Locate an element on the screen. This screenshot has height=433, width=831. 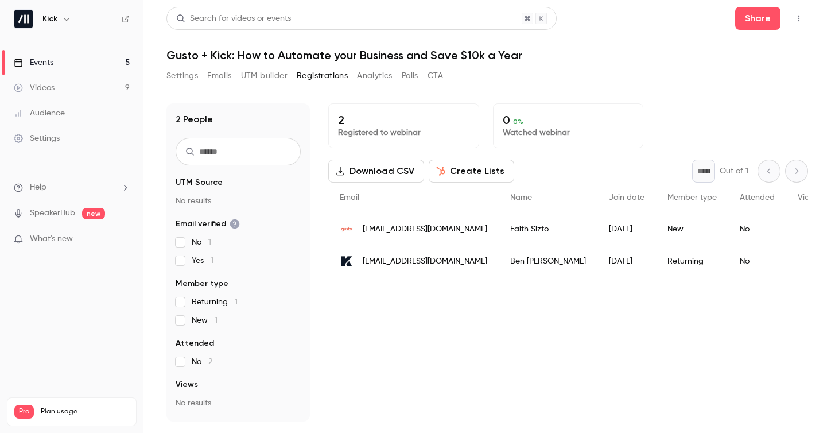
span: Referrer is located at coordinates (192, 426).